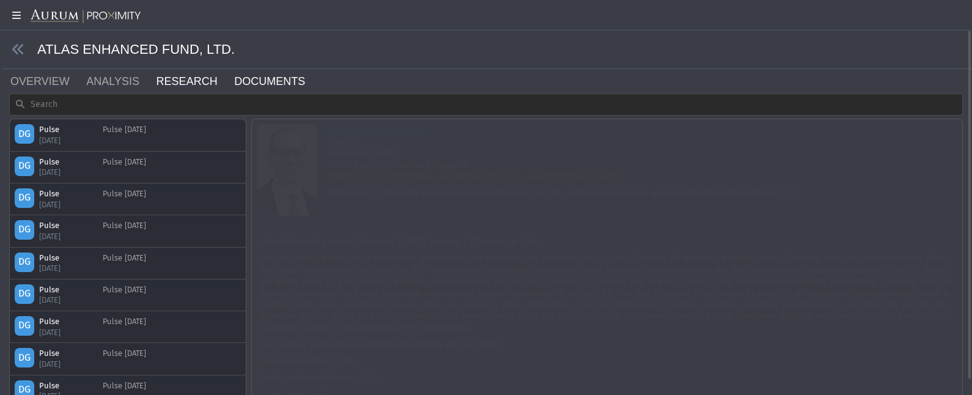 The image size is (972, 395). I want to click on p: Fixed Income and Macro: -0.1%;, so click(605, 377).